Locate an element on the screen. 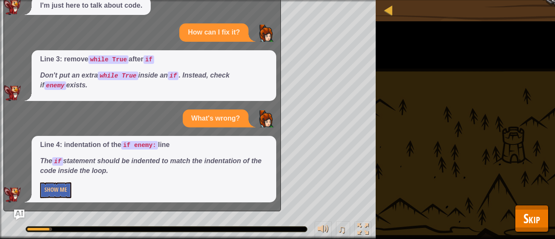 This screenshot has width=555, height=239. em: Don't put an extra inside an . Instead, check if exists. is located at coordinates (135, 80).